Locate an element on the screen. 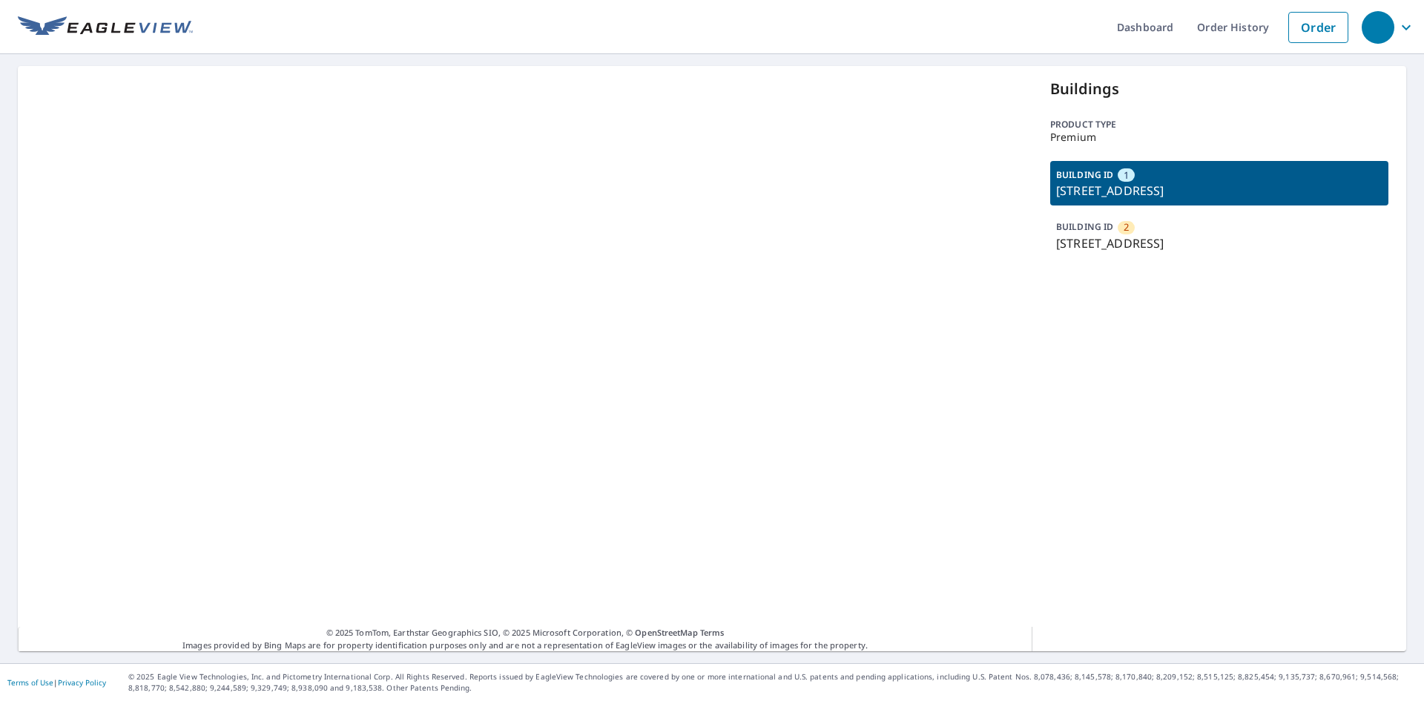 The image size is (1424, 701). p: Buildings is located at coordinates (1219, 89).